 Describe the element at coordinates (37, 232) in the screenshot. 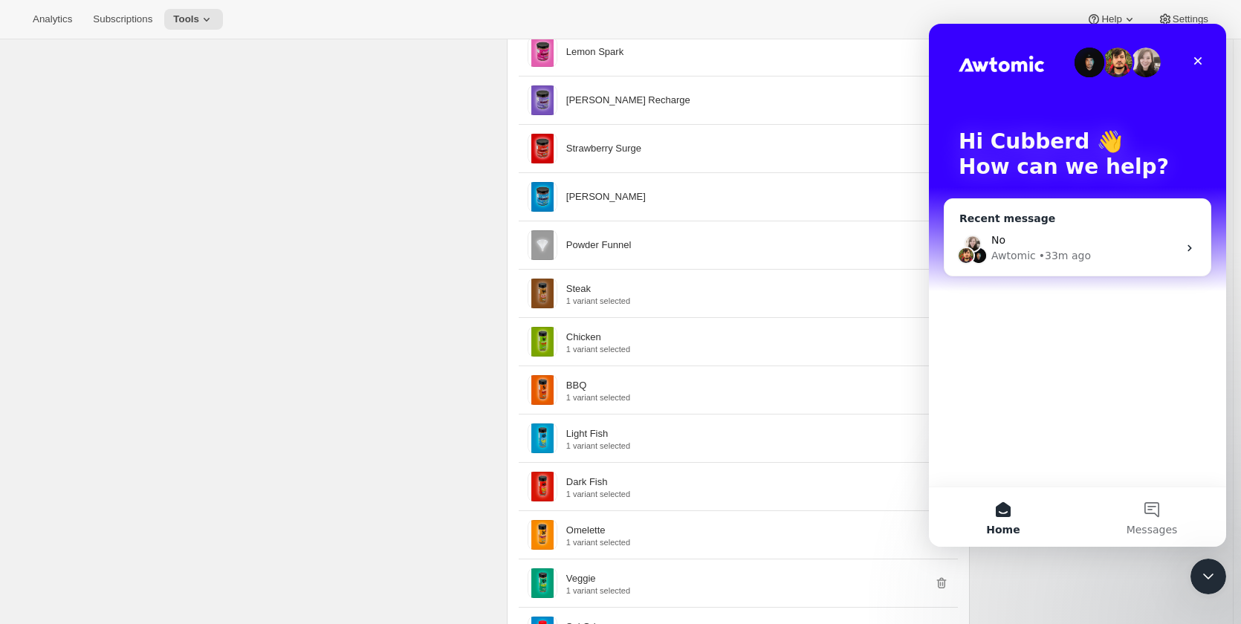

I see `img: Facundo avatar` at that location.